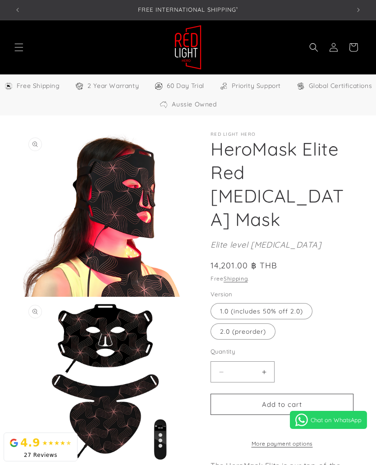 This screenshot has height=465, width=376. Describe the element at coordinates (159, 86) in the screenshot. I see `img: Trial Icon` at that location.